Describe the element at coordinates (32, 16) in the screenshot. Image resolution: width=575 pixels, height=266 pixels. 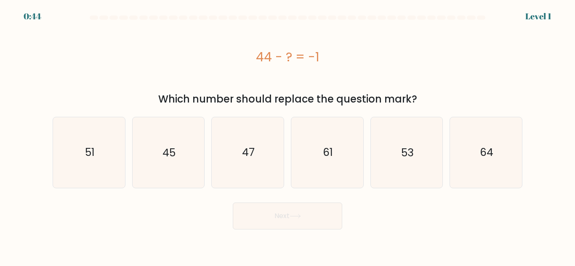
I see `div: 0:44` at that location.